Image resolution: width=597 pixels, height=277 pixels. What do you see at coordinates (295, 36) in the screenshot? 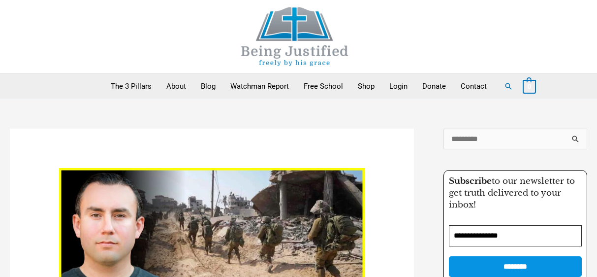
I see `img: Being Justified` at bounding box center [295, 36].